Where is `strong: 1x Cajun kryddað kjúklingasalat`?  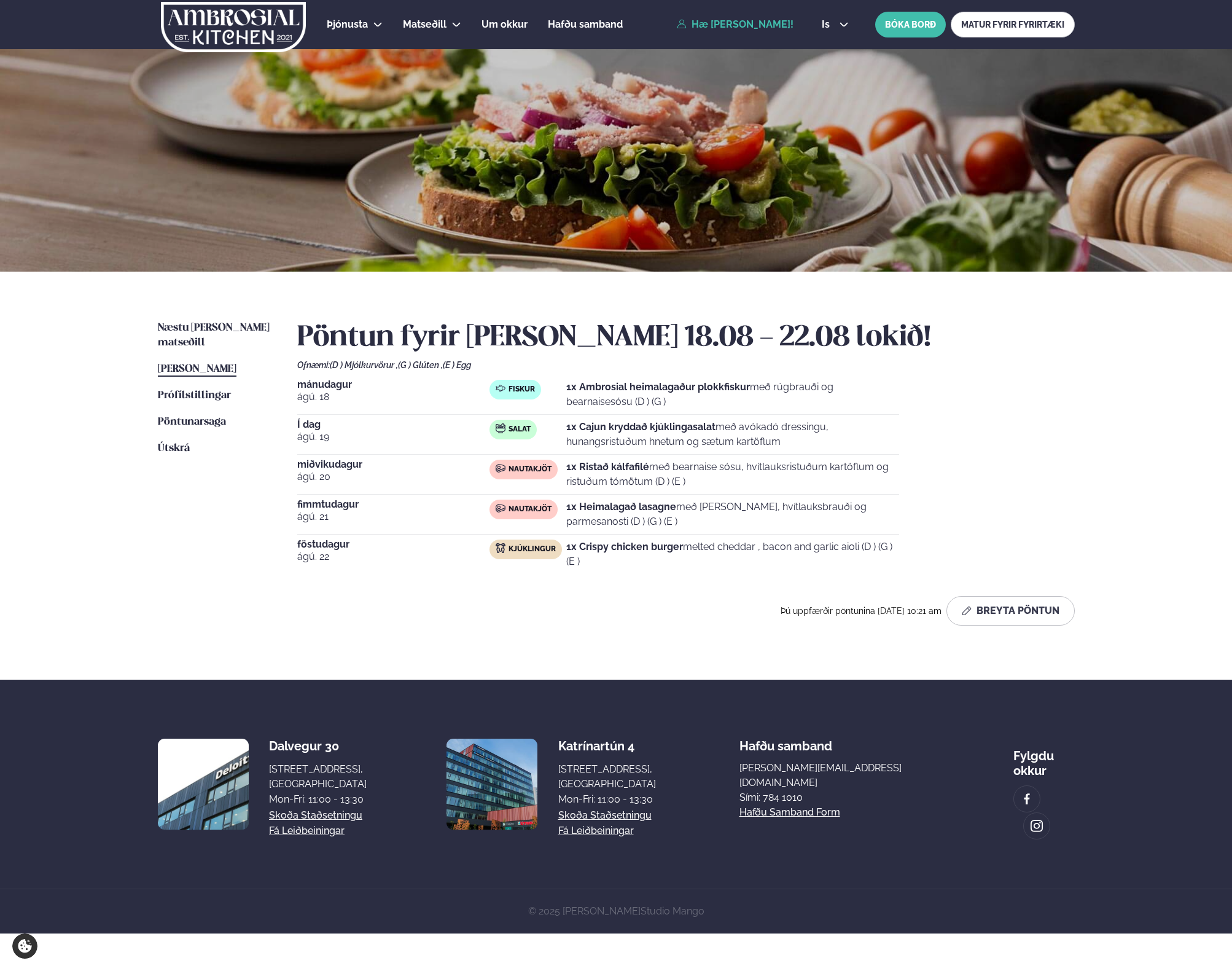
strong: 1x Cajun kryddað kjúklingasalat is located at coordinates (641, 426).